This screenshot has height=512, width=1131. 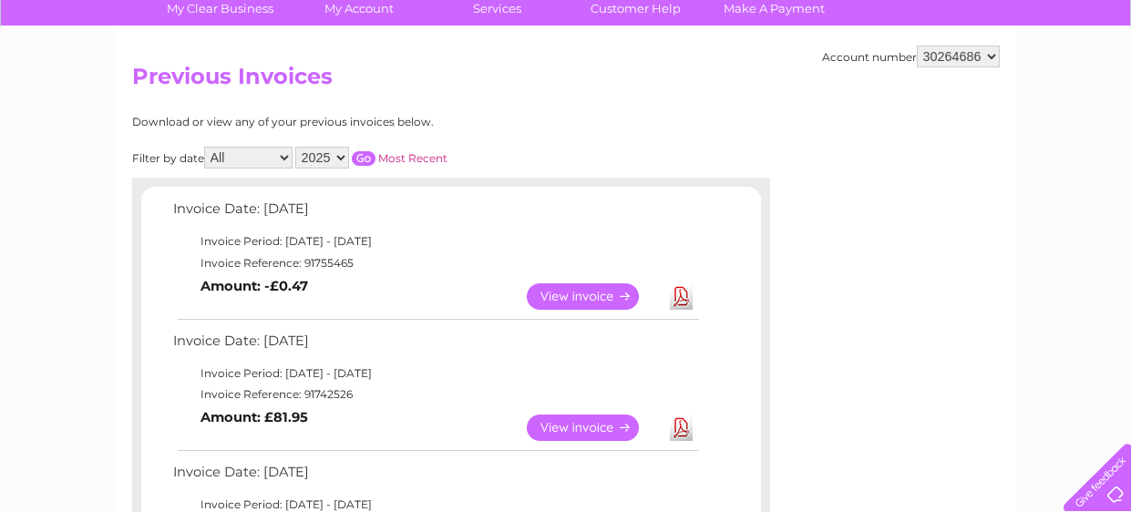 I want to click on a: Energy, so click(x=876, y=84).